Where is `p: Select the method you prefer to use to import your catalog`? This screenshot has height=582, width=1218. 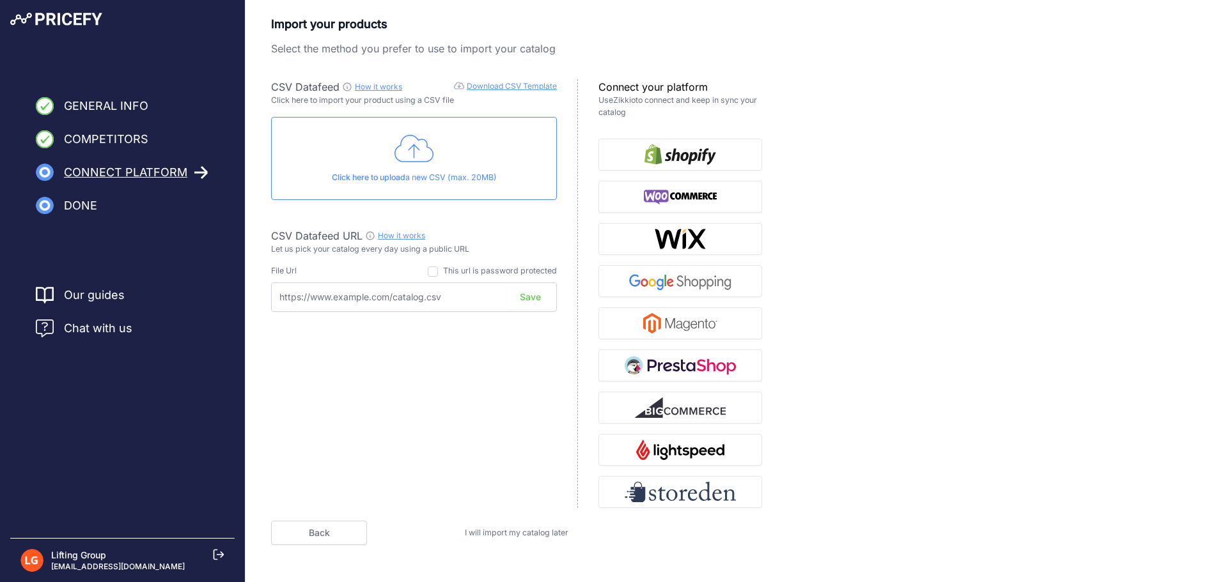
p: Select the method you prefer to use to import your catalog is located at coordinates (516, 49).